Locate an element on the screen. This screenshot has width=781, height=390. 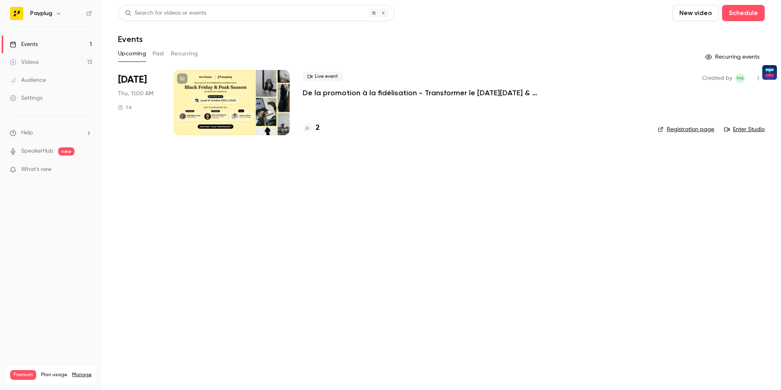
div: Settings is located at coordinates (26, 98).